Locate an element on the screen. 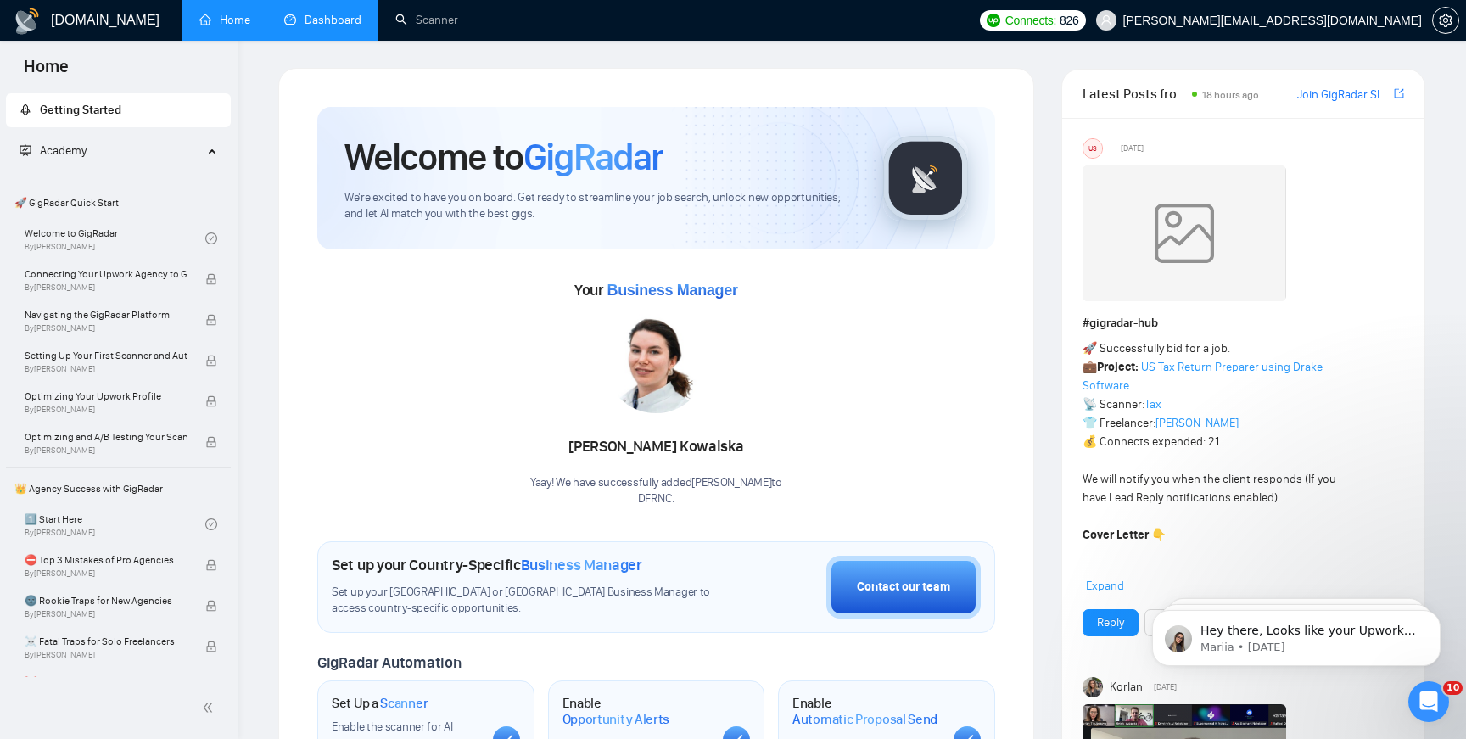 The width and height of the screenshot is (1466, 739). span: Connecting Your Upwork Agency to GigRadar is located at coordinates (106, 274).